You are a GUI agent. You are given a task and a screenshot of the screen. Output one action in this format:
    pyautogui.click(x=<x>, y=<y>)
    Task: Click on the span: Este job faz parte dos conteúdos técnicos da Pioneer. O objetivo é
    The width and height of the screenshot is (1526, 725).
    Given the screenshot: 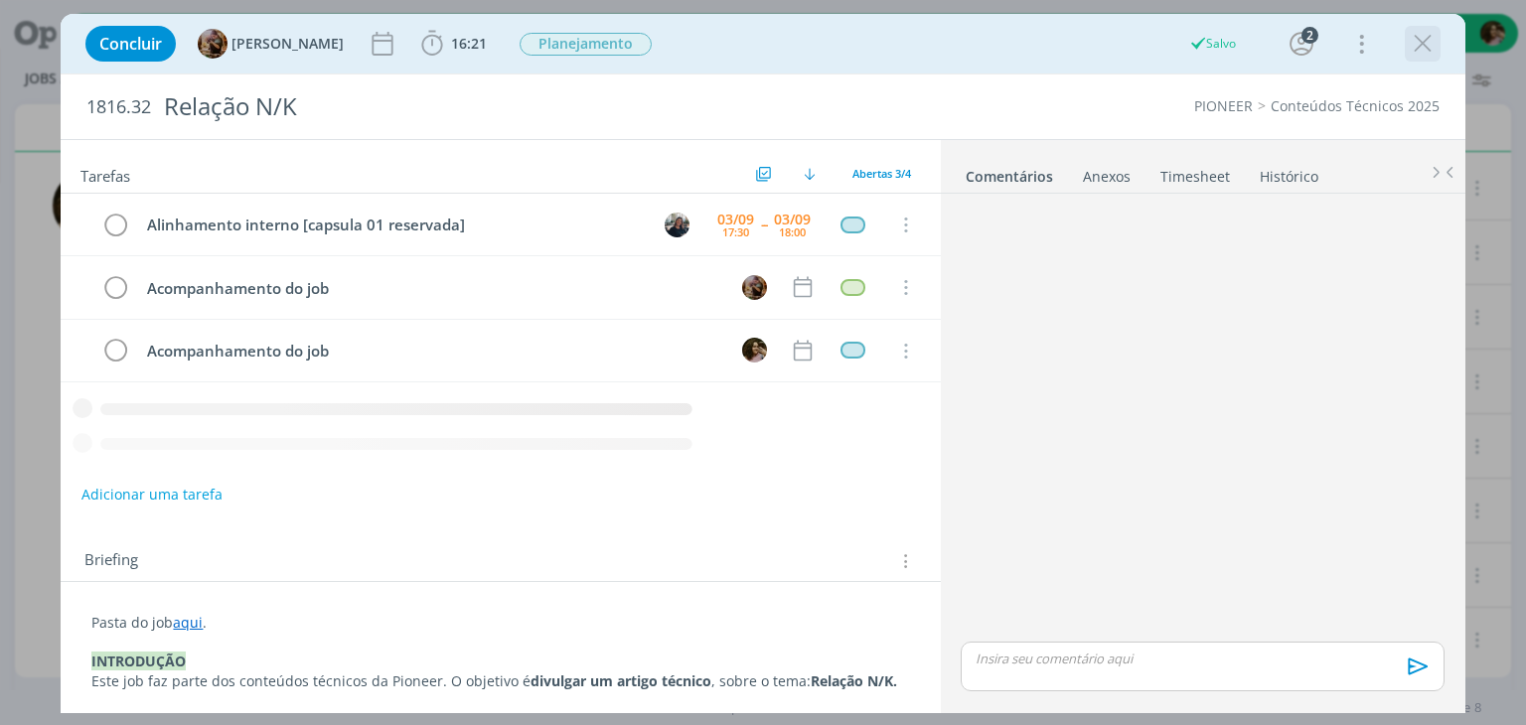 What is the action you would take?
    pyautogui.click(x=311, y=680)
    